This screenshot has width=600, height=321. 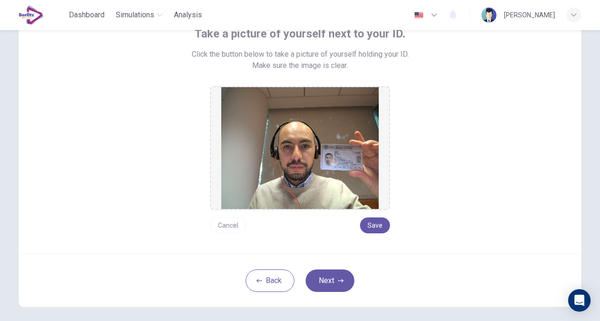 What do you see at coordinates (87, 15) in the screenshot?
I see `button: Dashboard` at bounding box center [87, 15].